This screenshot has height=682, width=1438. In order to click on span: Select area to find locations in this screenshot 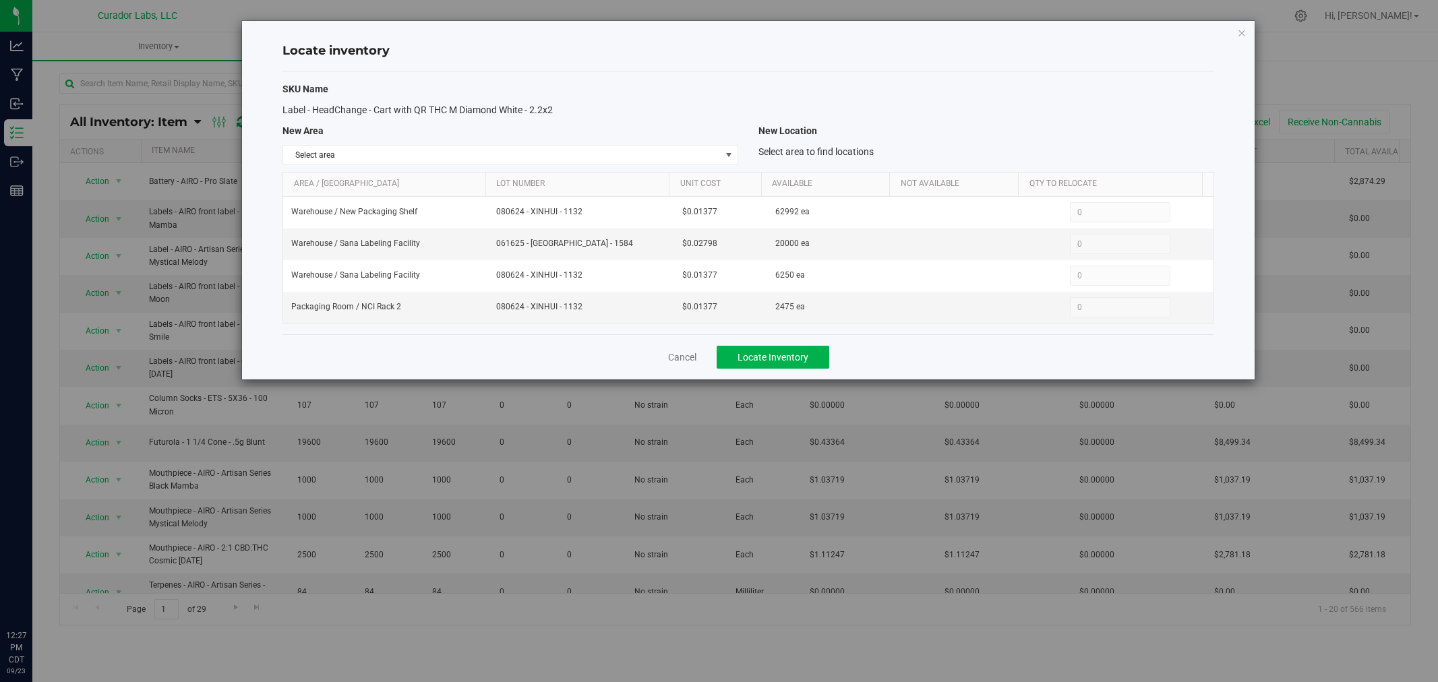, I will do `click(816, 152)`.